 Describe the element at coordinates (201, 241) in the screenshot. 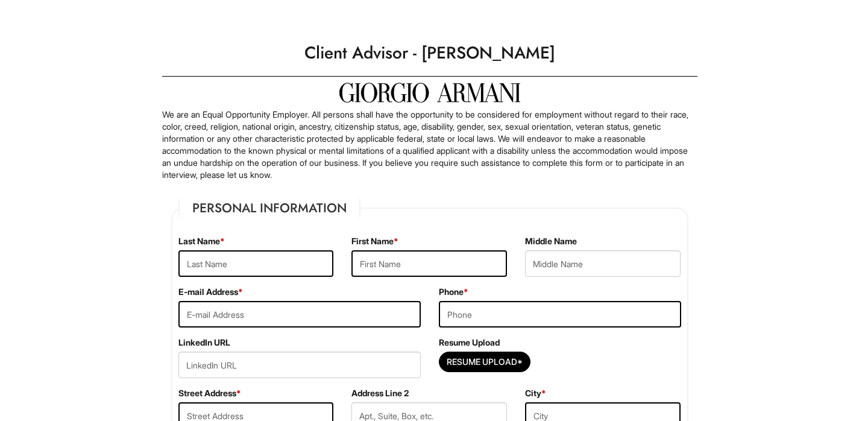

I see `label: Last Name` at that location.